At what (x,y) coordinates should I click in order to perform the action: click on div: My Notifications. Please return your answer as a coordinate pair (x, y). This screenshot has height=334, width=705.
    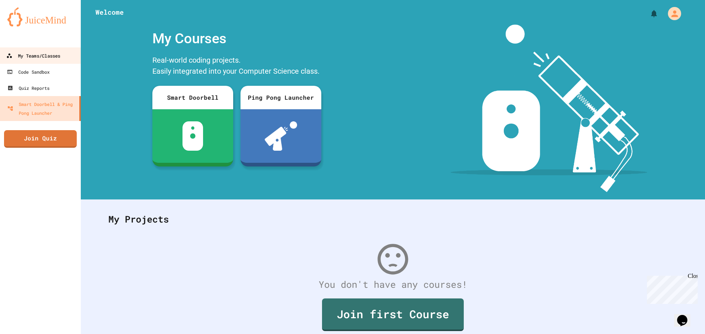
    Looking at the image, I should click on (648, 14).